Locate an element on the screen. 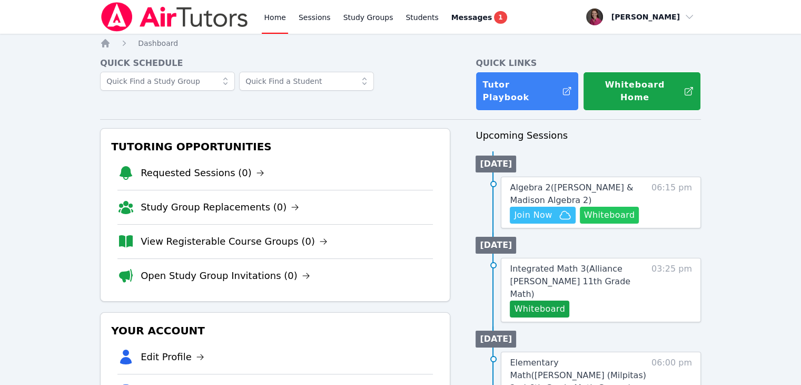 The width and height of the screenshot is (801, 385). button: Join Now is located at coordinates (543, 215).